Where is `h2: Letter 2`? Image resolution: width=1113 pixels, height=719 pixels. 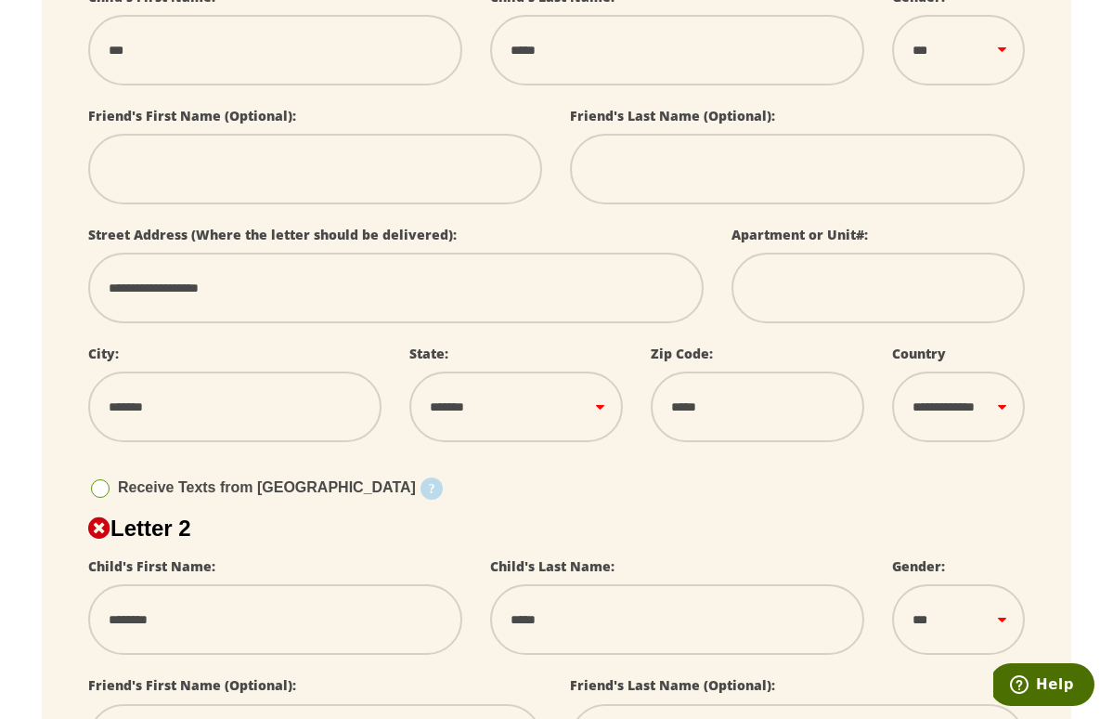 h2: Letter 2 is located at coordinates (556, 528).